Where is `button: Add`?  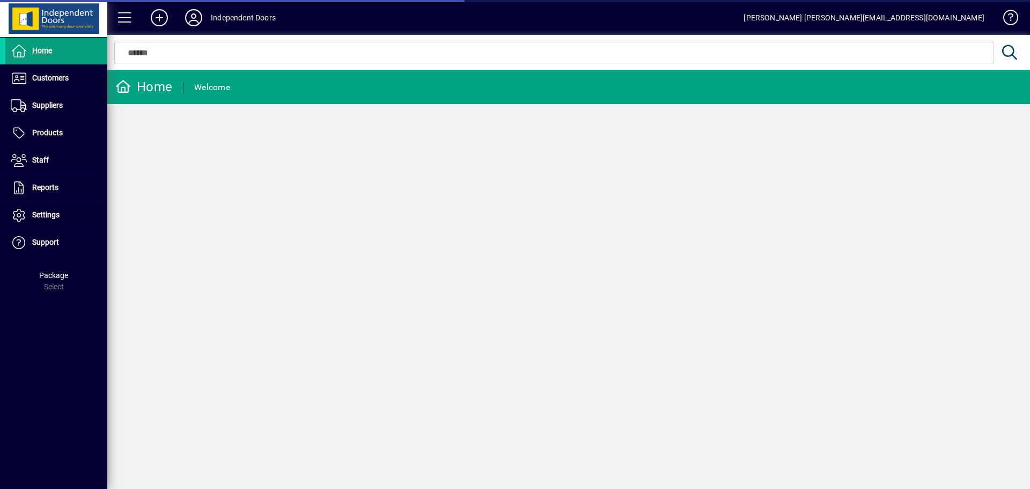 button: Add is located at coordinates (159, 18).